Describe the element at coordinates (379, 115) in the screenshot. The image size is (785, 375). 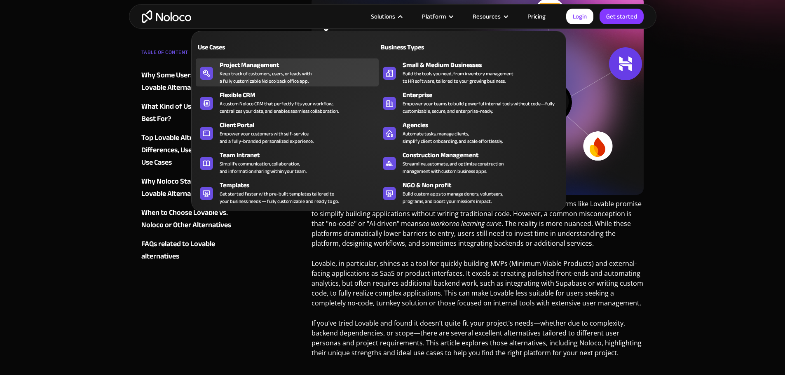
I see `nav: Solutions` at that location.